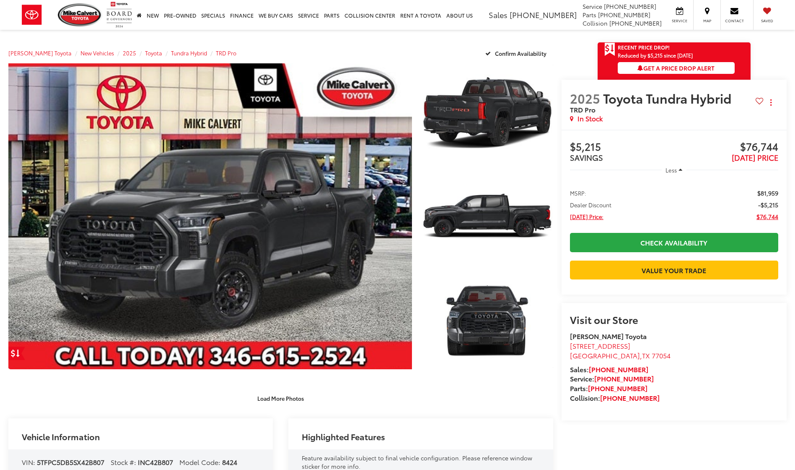 This screenshot has height=470, width=795. Describe the element at coordinates (587, 157) in the screenshot. I see `span: SAVINGS` at that location.